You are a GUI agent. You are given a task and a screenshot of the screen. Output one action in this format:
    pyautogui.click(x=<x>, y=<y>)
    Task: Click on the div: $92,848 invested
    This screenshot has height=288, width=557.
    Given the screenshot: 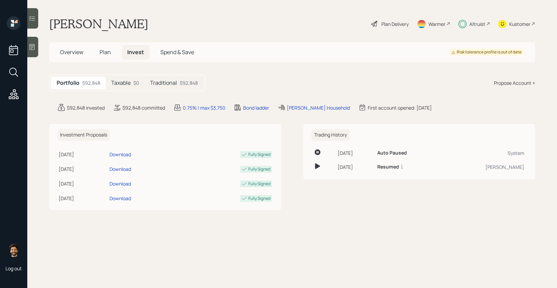 What is the action you would take?
    pyautogui.click(x=86, y=108)
    